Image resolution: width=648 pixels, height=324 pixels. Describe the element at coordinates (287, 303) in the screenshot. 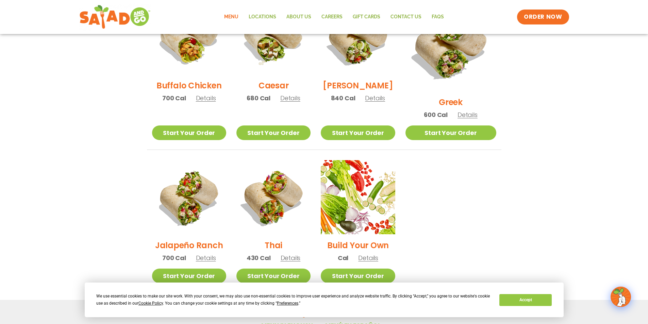

I see `span: Preferences` at that location.